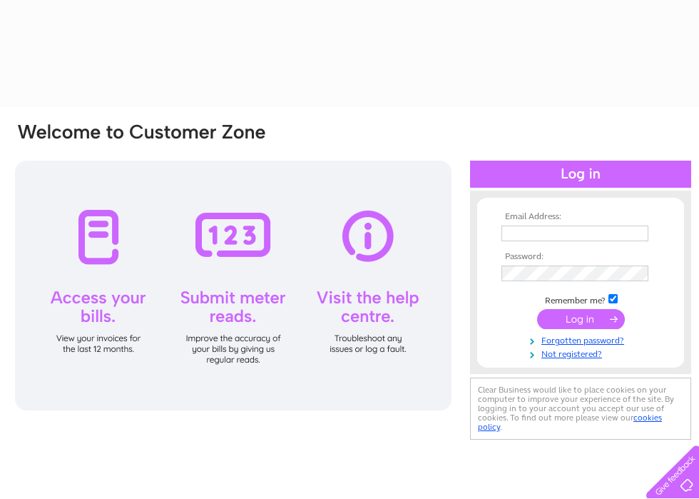 Image resolution: width=699 pixels, height=499 pixels. What do you see at coordinates (582, 339) in the screenshot?
I see `a: Forgotten password?` at bounding box center [582, 339].